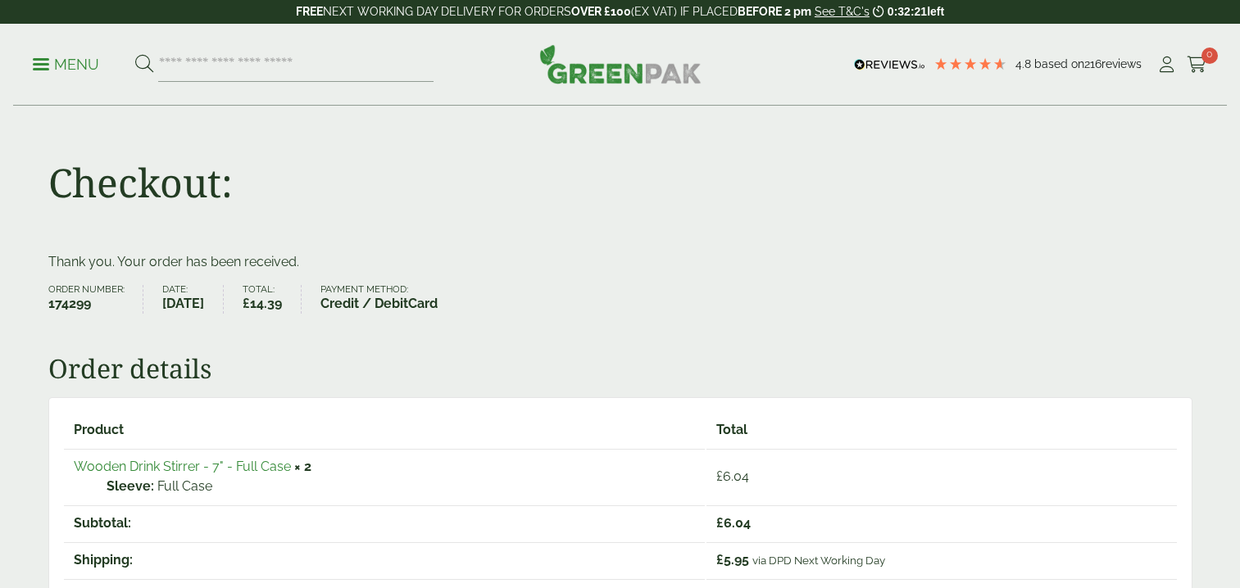 The height and width of the screenshot is (588, 1240). What do you see at coordinates (1166, 65) in the screenshot?
I see `i: My Account` at bounding box center [1166, 65].